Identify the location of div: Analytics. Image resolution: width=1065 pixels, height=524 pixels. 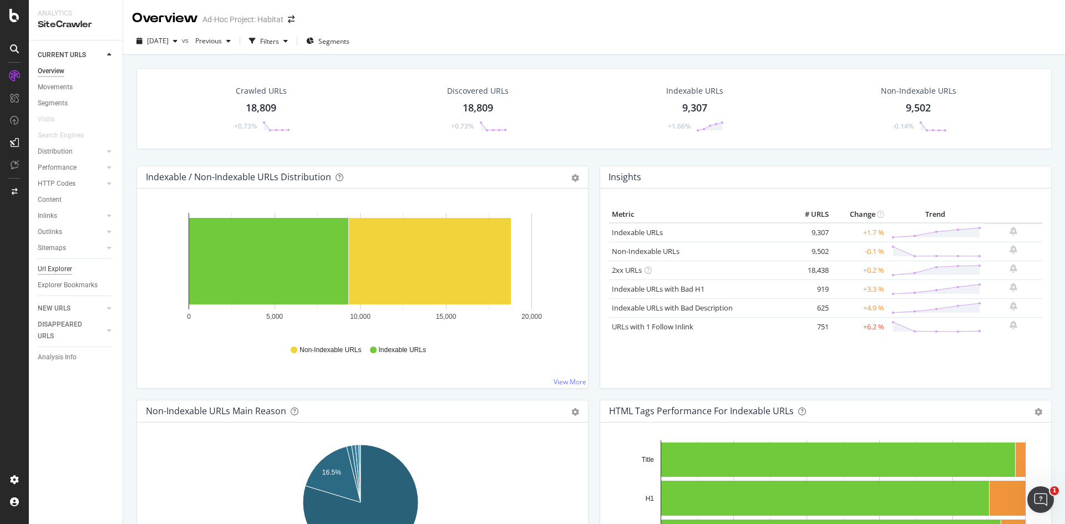
(75, 13).